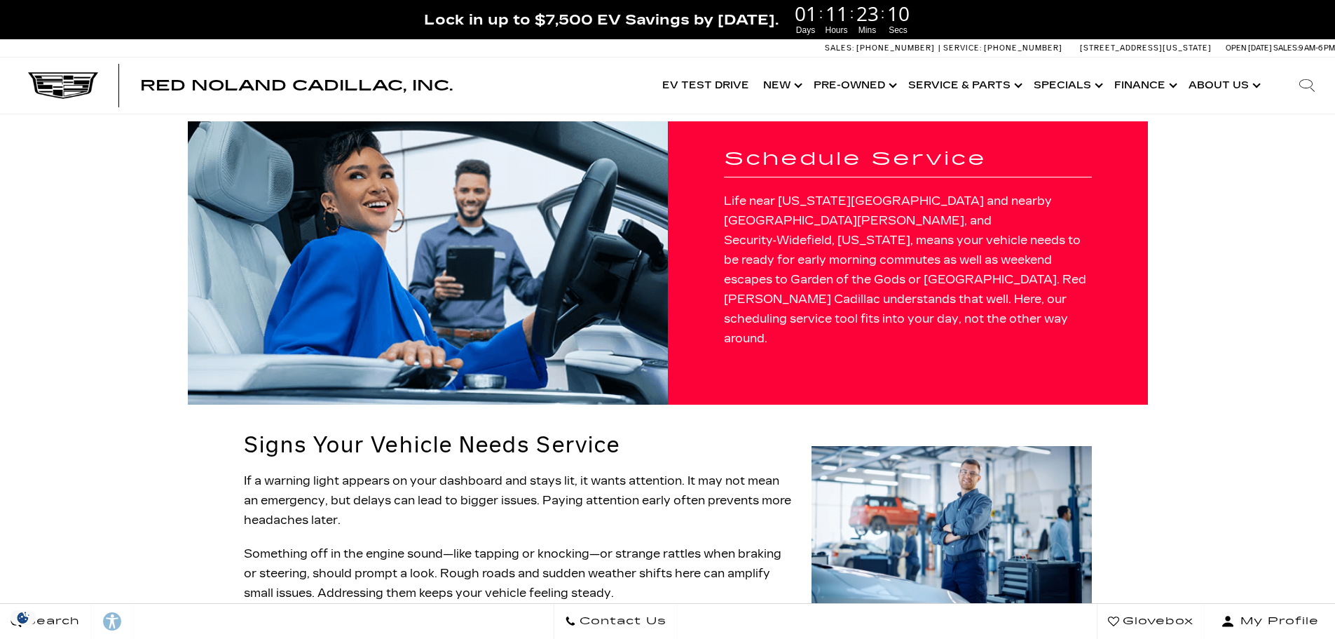 This screenshot has width=1335, height=639. Describe the element at coordinates (1145, 86) in the screenshot. I see `a: Finance` at that location.